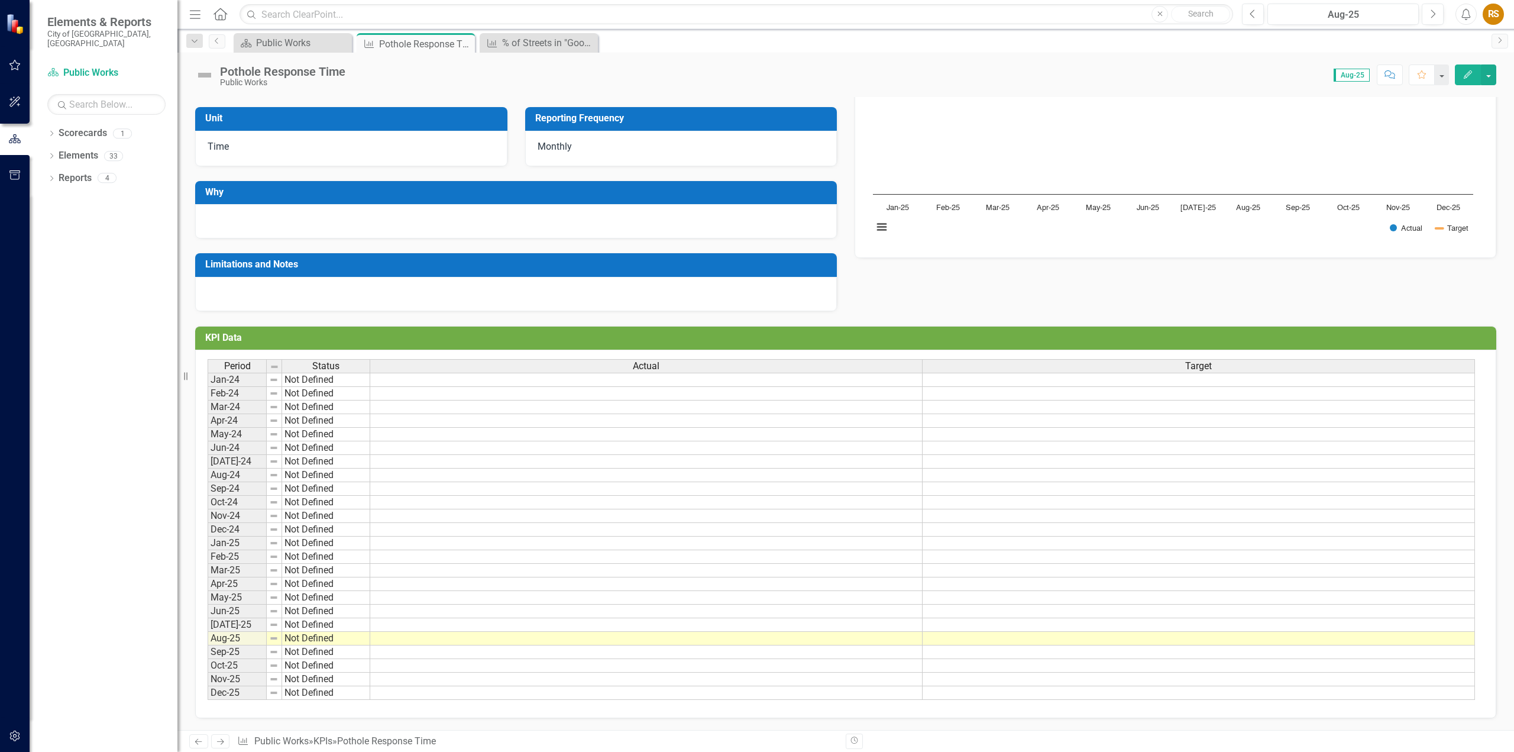  What do you see at coordinates (1173, 157) in the screenshot?
I see `svg: Interactive chart` at bounding box center [1173, 157].